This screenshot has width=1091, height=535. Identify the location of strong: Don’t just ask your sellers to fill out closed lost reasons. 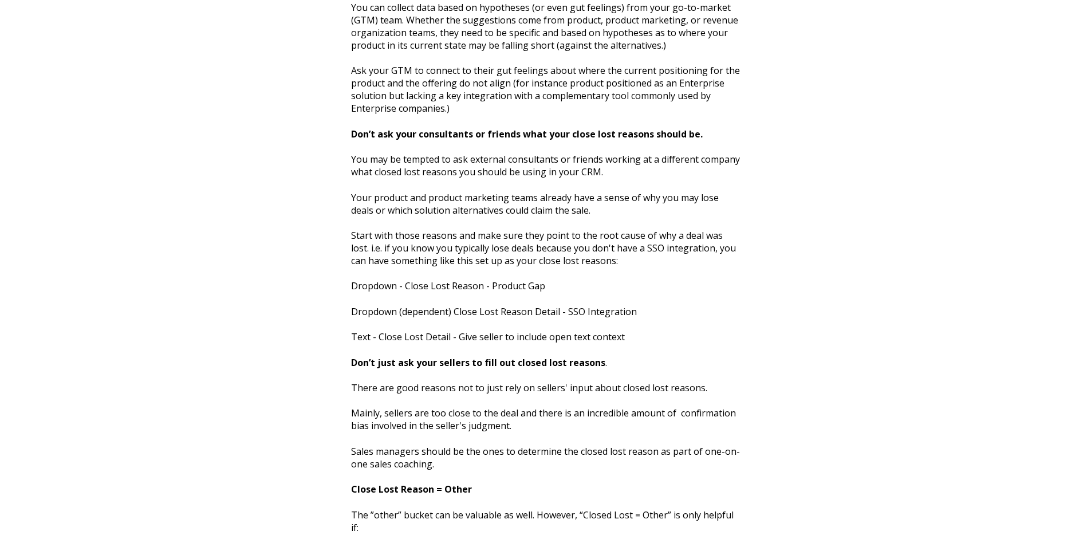
(478, 362).